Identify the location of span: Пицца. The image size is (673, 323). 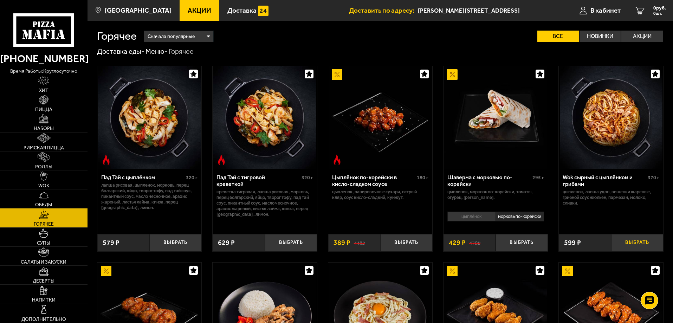
(44, 110).